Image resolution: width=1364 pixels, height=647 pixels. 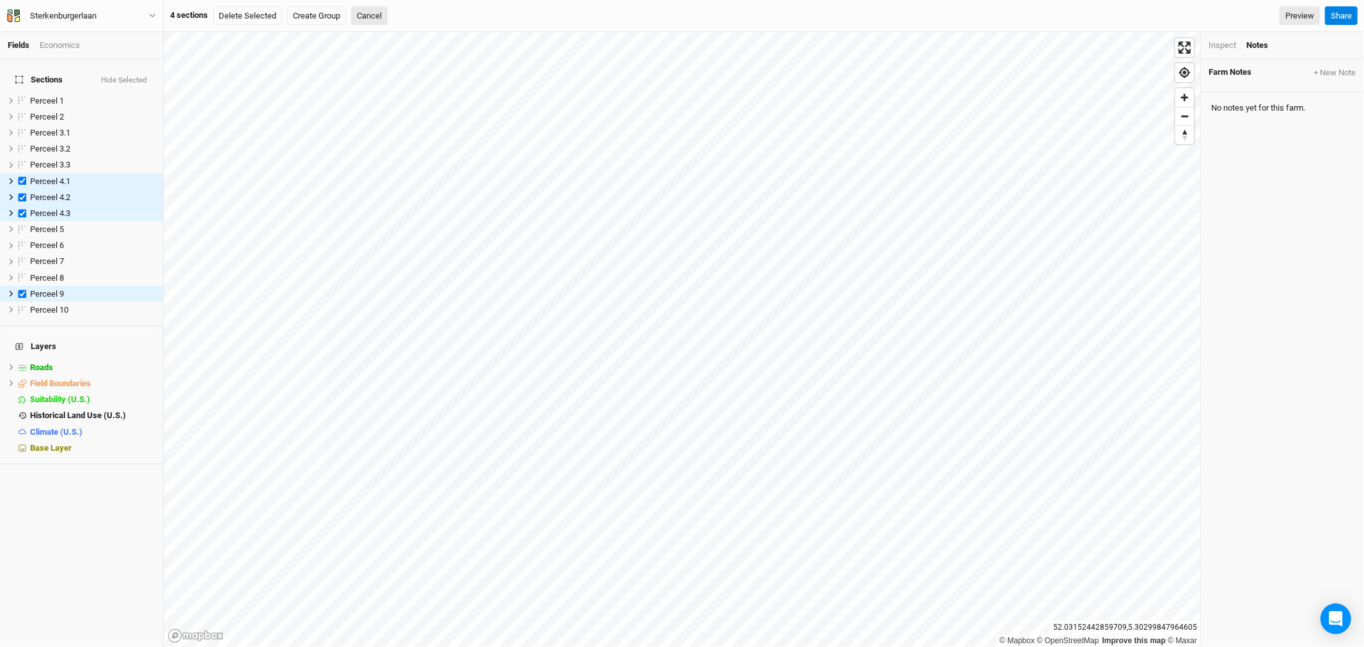 I want to click on div: Perceel 3.2, so click(x=93, y=149).